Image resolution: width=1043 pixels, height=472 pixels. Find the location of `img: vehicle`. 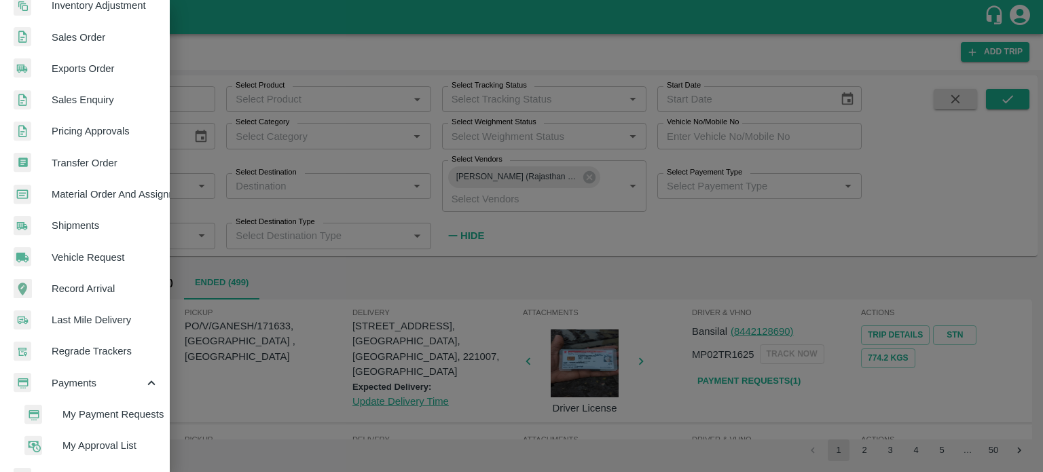

img: vehicle is located at coordinates (22, 257).